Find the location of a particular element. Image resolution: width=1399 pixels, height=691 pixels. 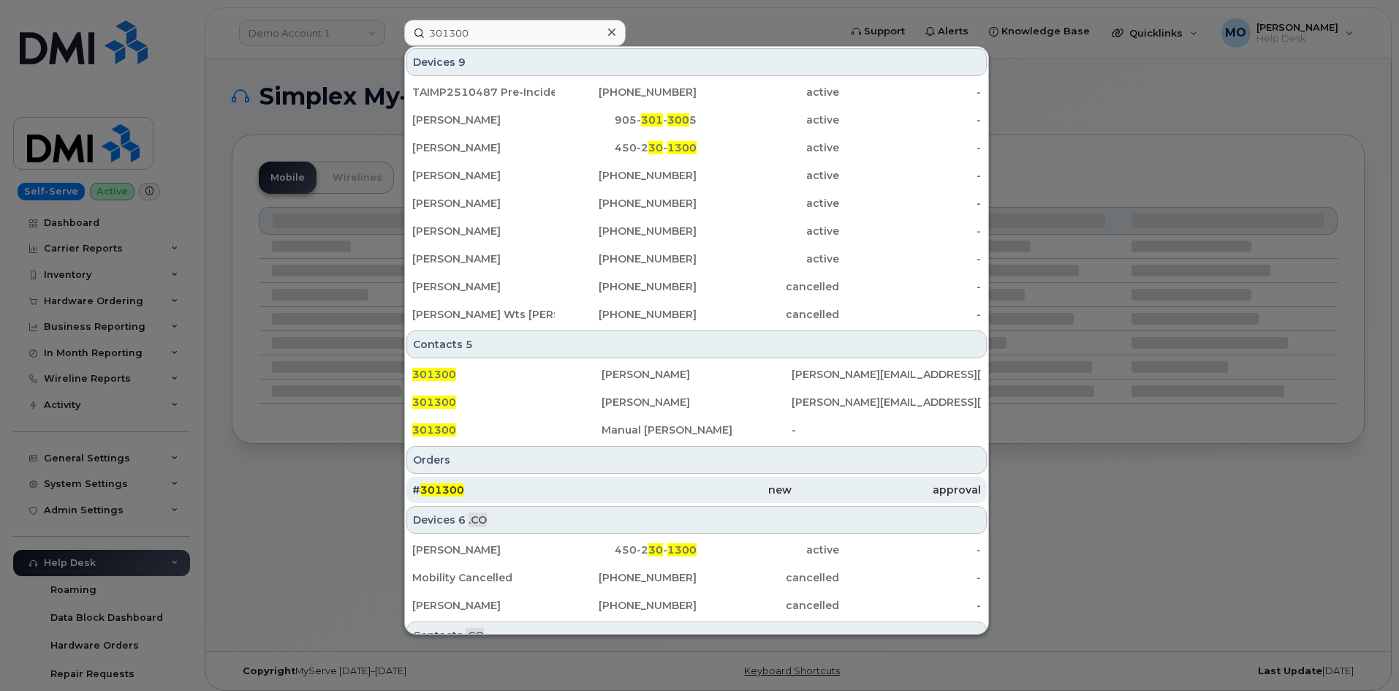

div: approval is located at coordinates (886, 490).